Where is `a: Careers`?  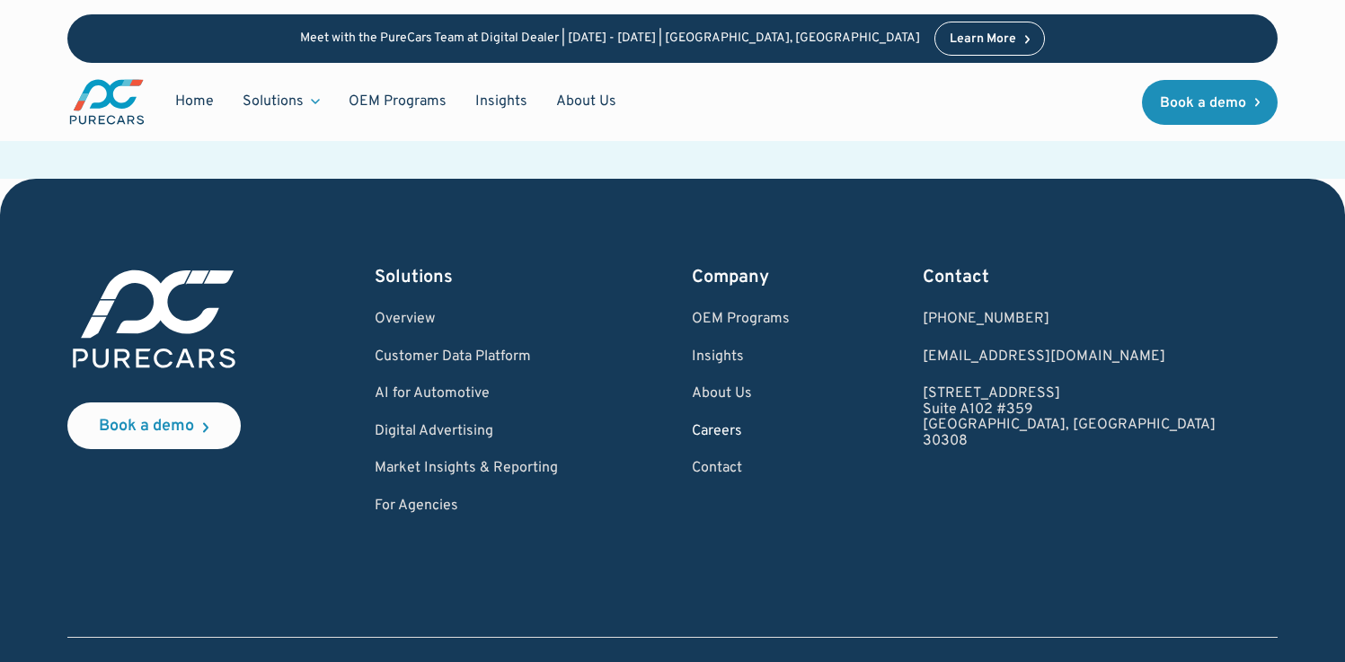 a: Careers is located at coordinates (740, 432).